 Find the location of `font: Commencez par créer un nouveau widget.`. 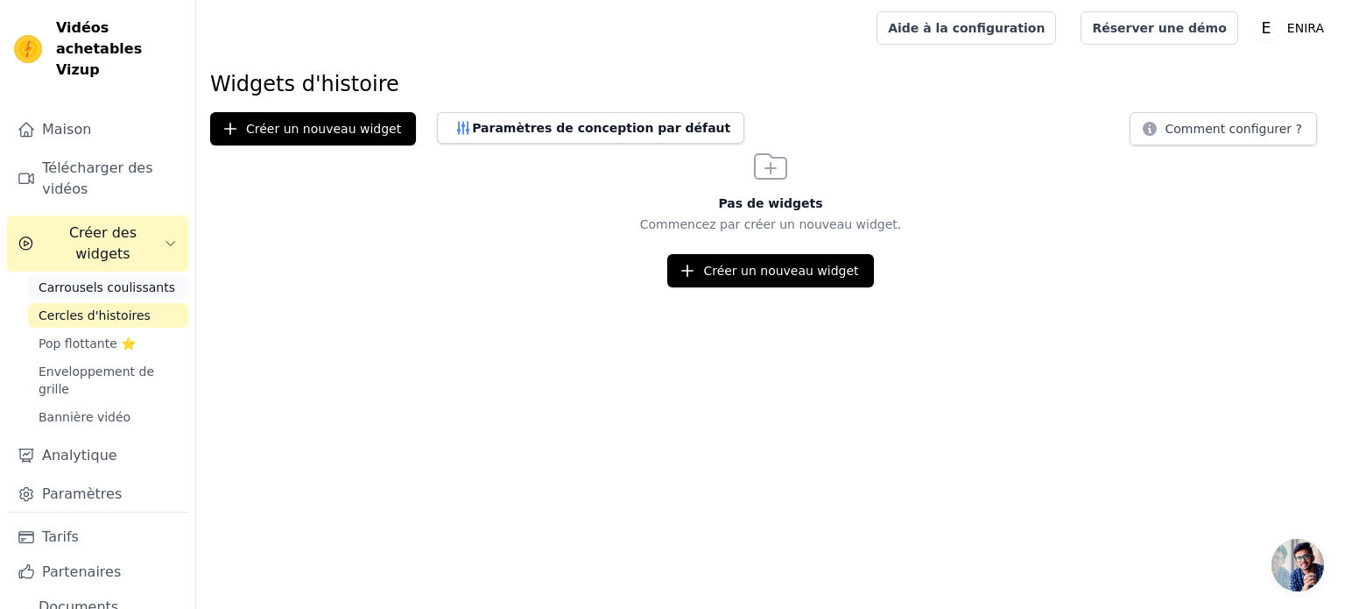

font: Commencez par créer un nouveau widget. is located at coordinates (771, 224).